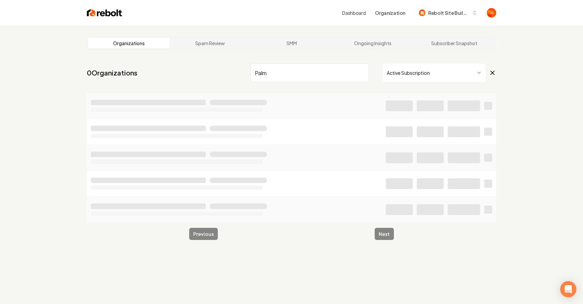  I want to click on img: James Shamoun, so click(491, 13).